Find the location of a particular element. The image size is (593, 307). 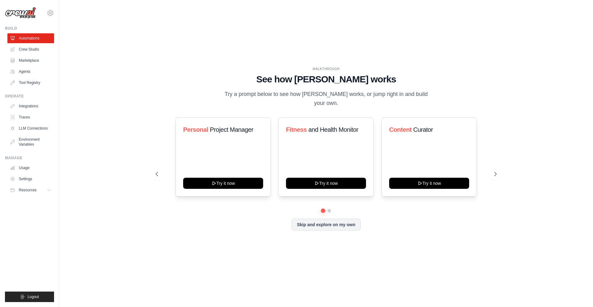

button: Resources is located at coordinates (31, 190).